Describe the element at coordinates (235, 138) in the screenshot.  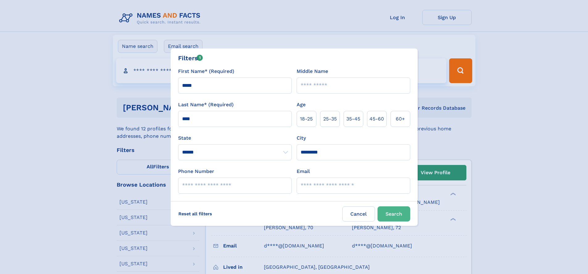
I see `label: State` at that location.